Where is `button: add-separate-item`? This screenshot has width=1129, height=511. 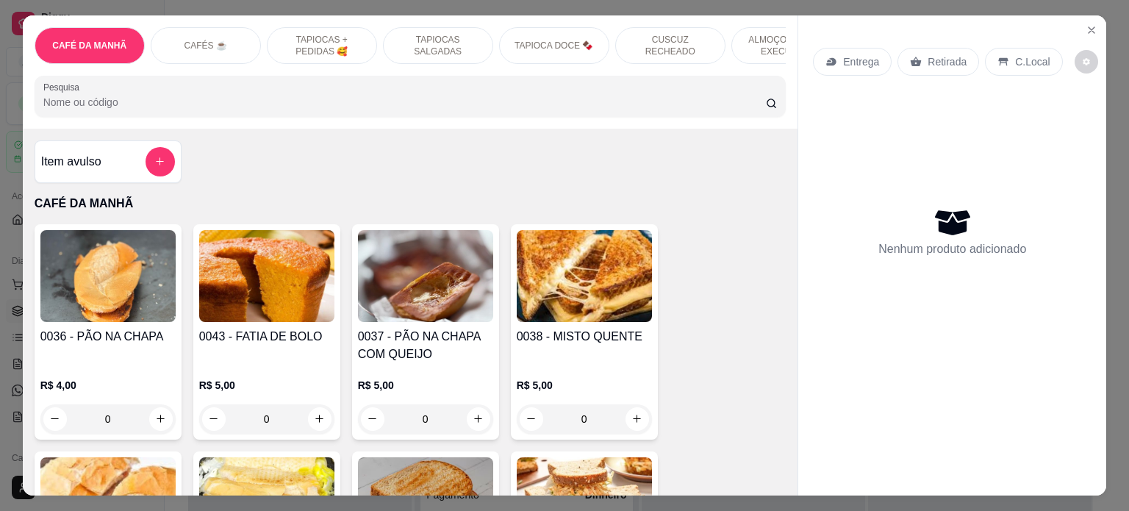
button: add-separate-item is located at coordinates (160, 162).